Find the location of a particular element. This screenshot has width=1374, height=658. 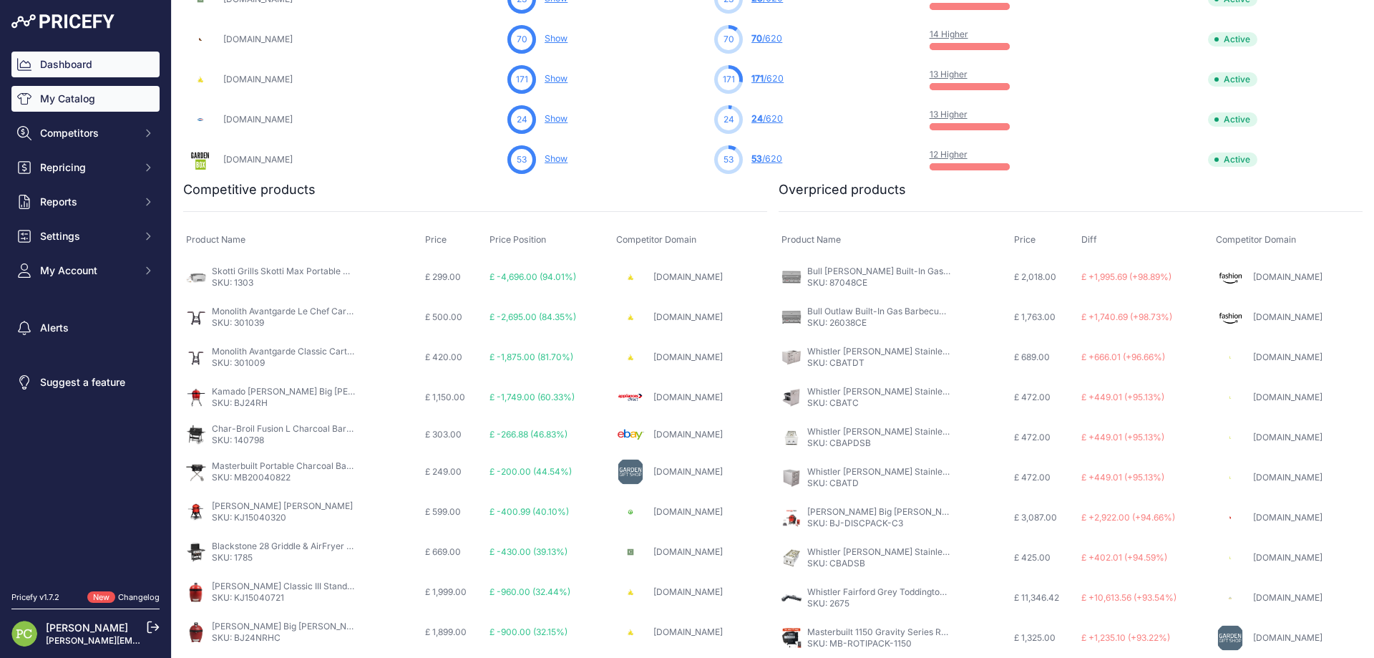

span: £ -2,695.00 (84.35%) is located at coordinates (533, 316).